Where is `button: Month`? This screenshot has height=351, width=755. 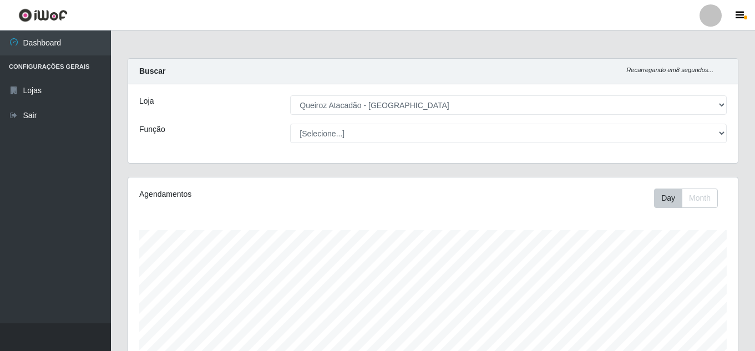
button: Month is located at coordinates (700, 198).